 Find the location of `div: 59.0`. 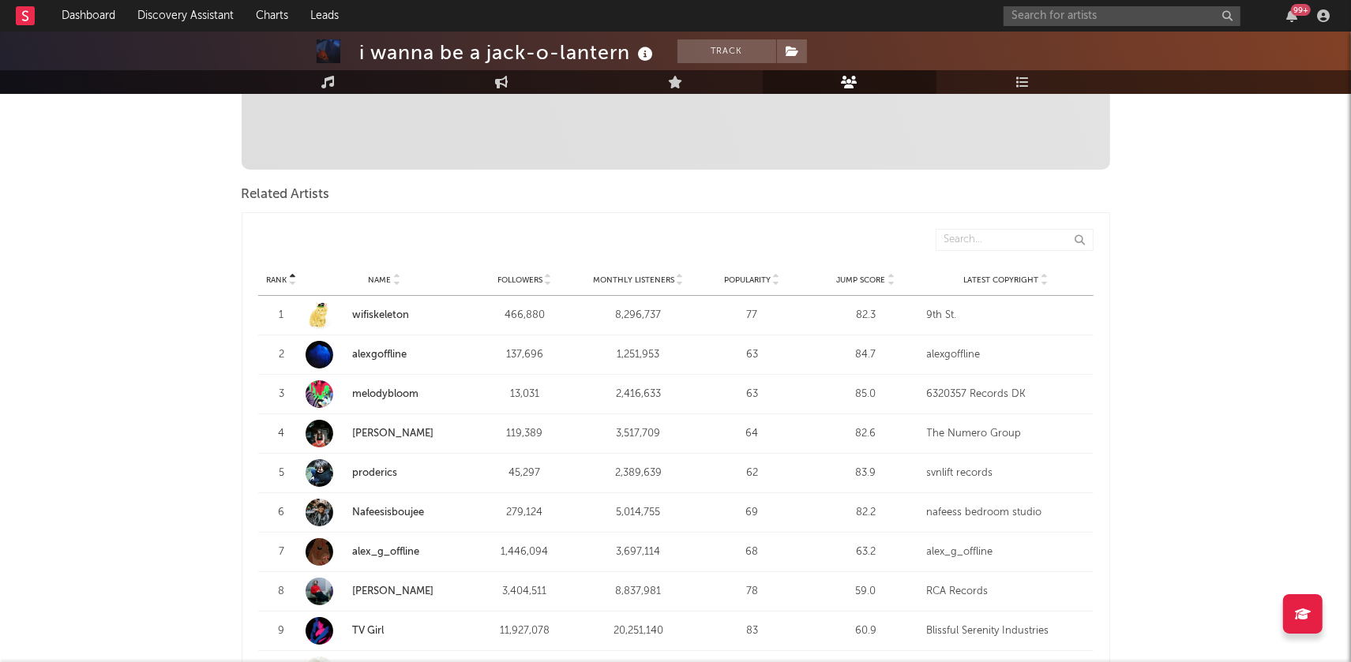

div: 59.0 is located at coordinates (866, 592).